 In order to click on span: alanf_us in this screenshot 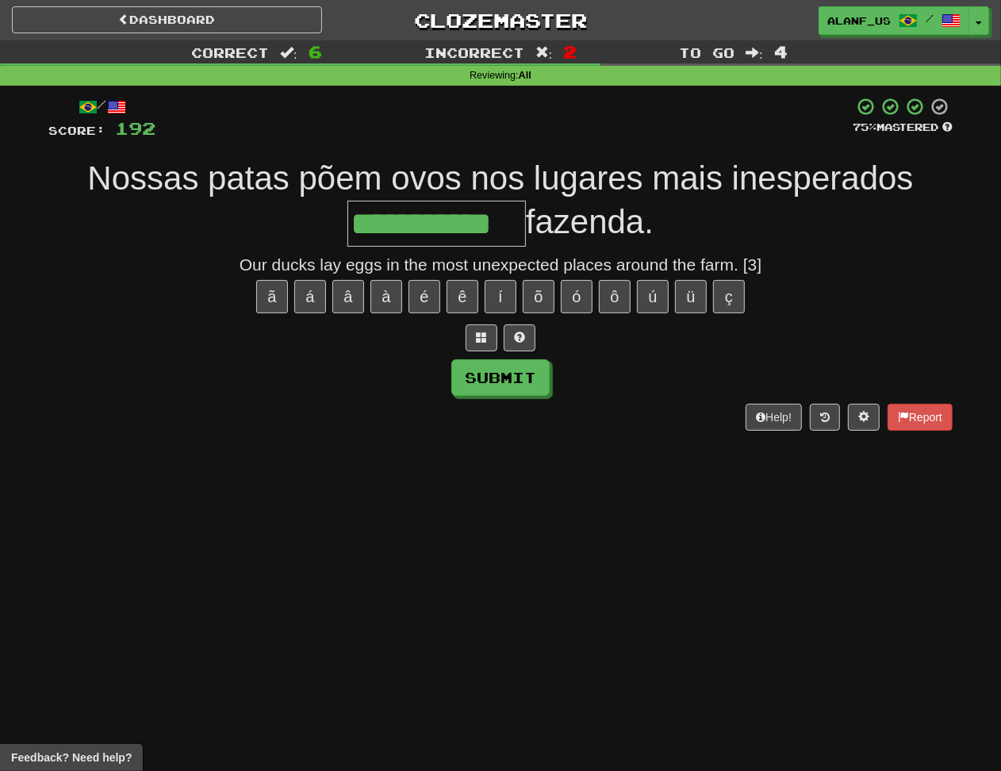, I will do `click(859, 21)`.